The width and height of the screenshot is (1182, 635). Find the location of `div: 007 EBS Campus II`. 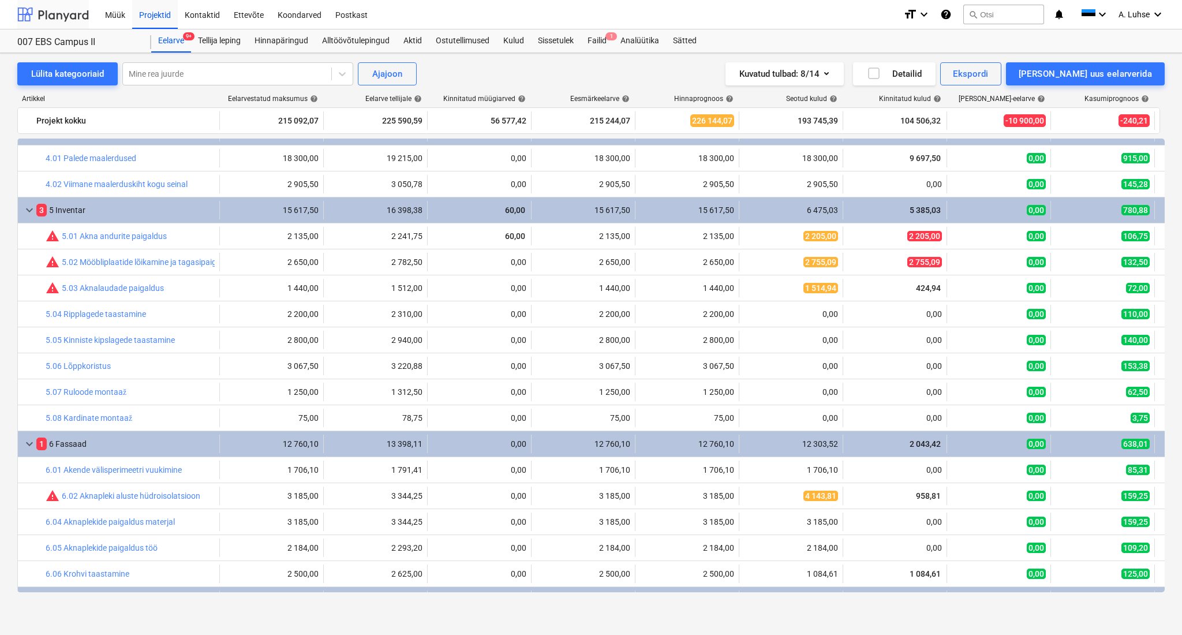

div: 007 EBS Campus II is located at coordinates (77, 42).